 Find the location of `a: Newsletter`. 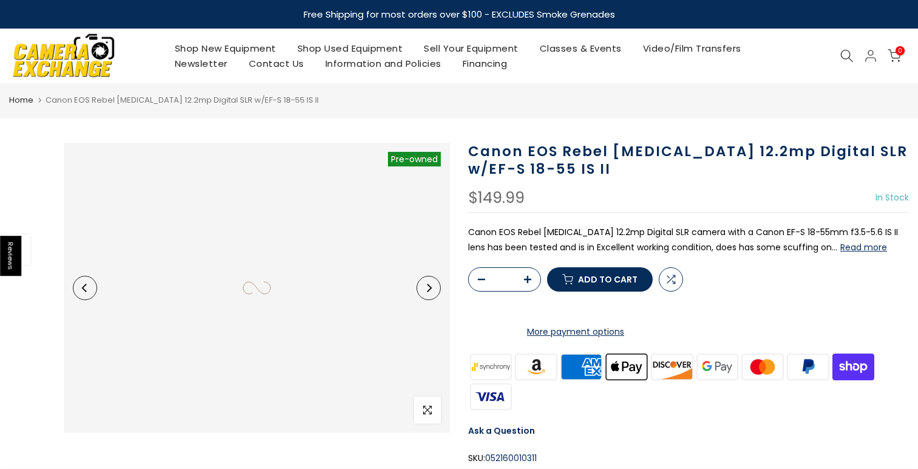

a: Newsletter is located at coordinates (201, 63).